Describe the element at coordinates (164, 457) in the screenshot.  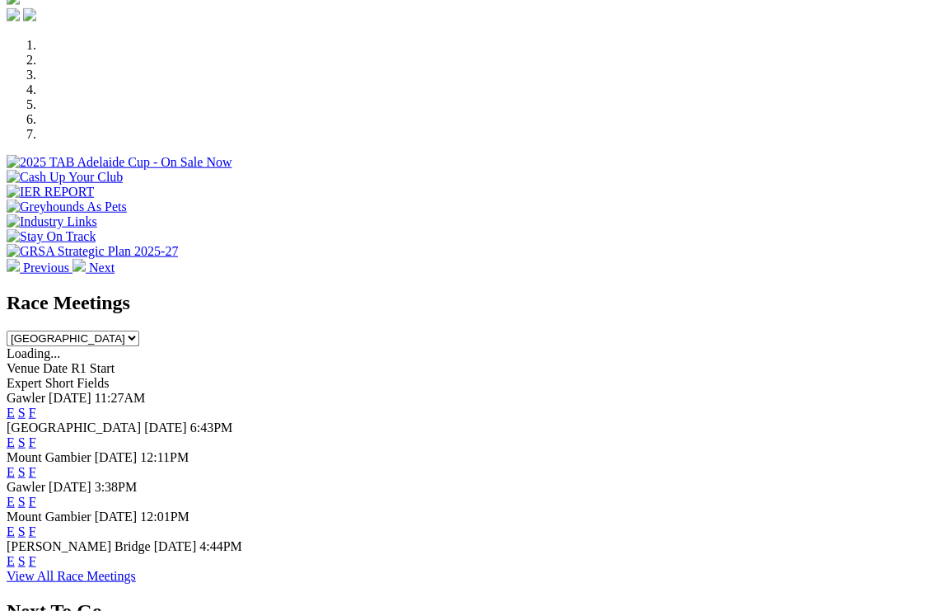
I see `span: 12:11PM` at that location.